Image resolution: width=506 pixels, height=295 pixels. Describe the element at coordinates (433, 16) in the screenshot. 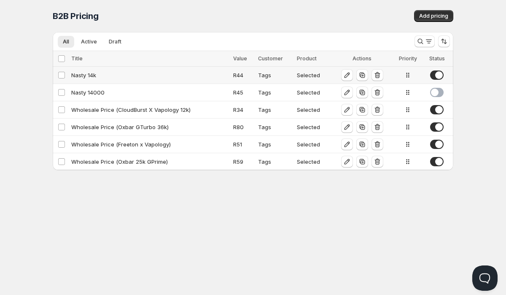

I see `button: Add pricing` at that location.